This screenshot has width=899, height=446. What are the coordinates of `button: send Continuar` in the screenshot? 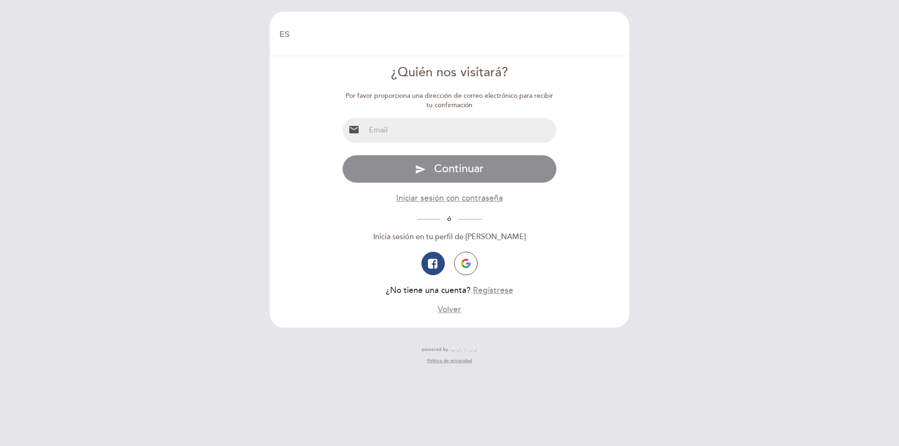 It's located at (449, 169).